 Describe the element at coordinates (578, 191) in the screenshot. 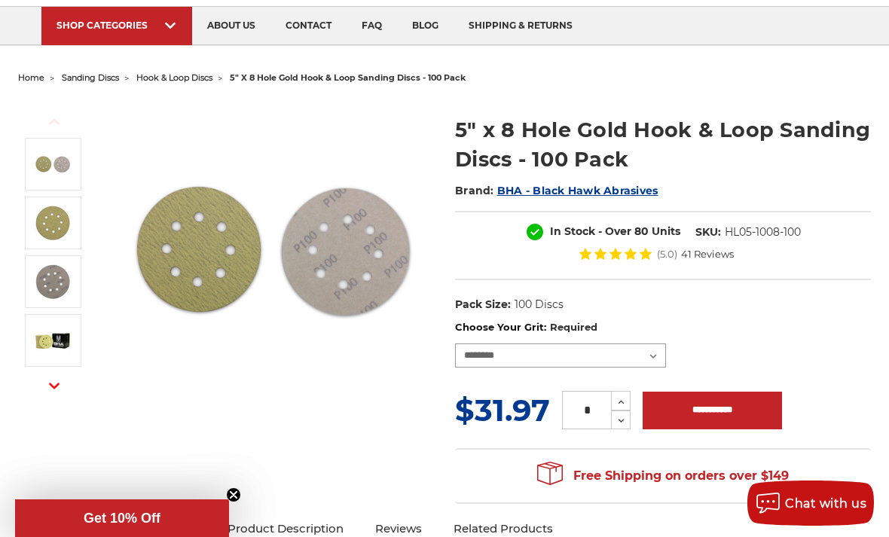

I see `span: BHA - Black Hawk Abrasives` at that location.